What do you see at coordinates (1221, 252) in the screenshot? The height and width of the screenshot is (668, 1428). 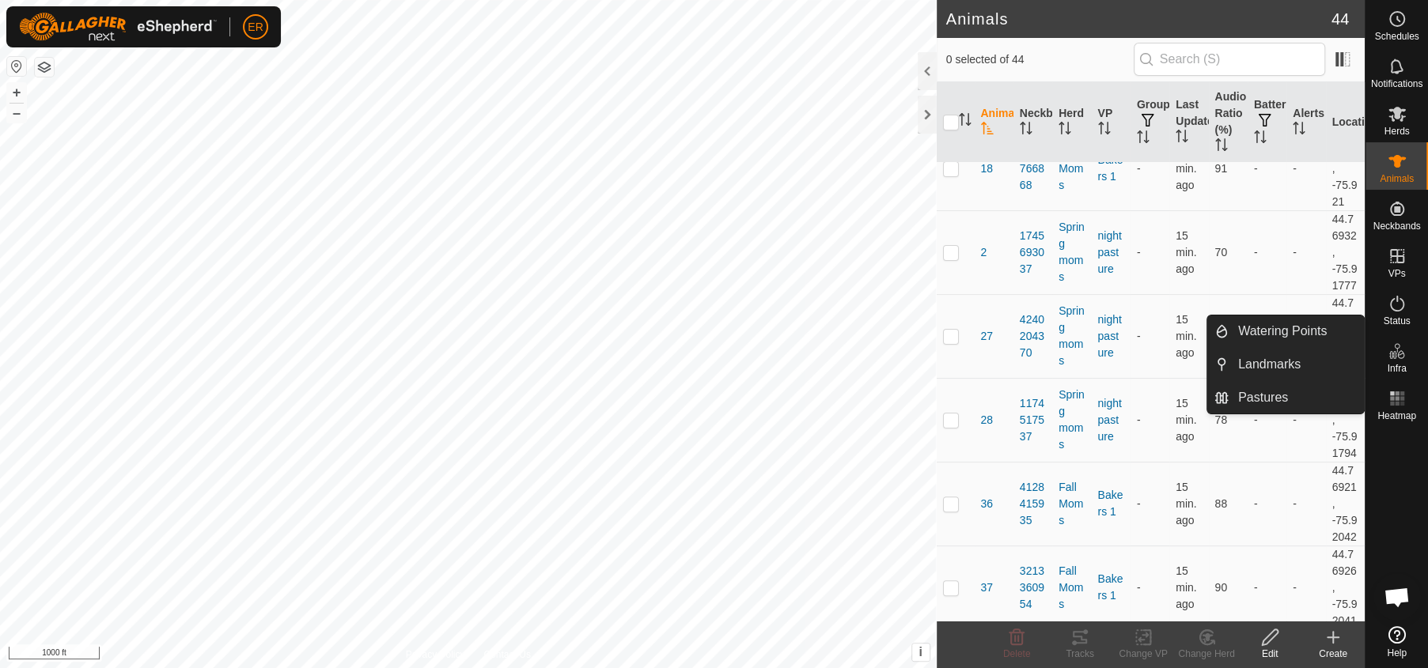 I see `span: 70` at bounding box center [1221, 252].